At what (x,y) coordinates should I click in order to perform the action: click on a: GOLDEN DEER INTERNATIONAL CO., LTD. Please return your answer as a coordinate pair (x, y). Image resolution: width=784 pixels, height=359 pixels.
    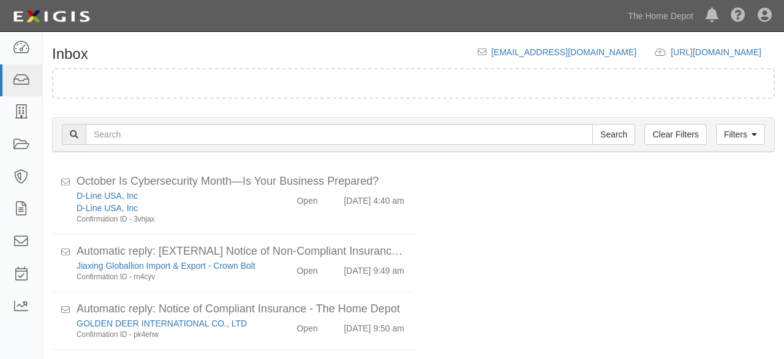
    Looking at the image, I should click on (162, 323).